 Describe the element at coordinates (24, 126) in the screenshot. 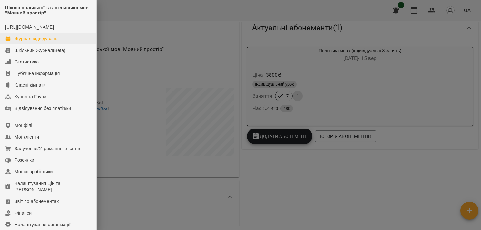

I see `div: Мої філії` at that location.